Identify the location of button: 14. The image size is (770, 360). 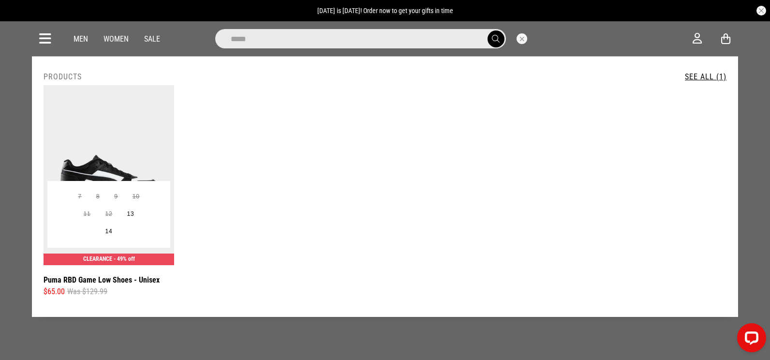
(109, 232).